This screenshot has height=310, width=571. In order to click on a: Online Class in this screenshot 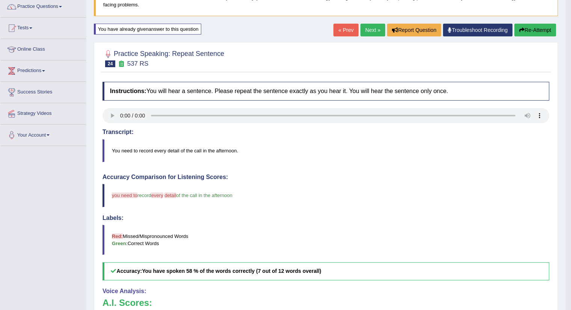, I will do `click(43, 48)`.